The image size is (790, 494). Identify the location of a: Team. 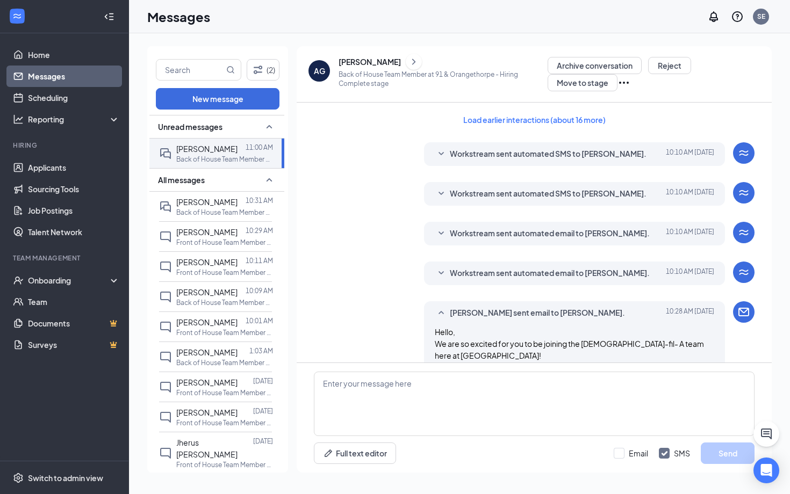
(74, 302).